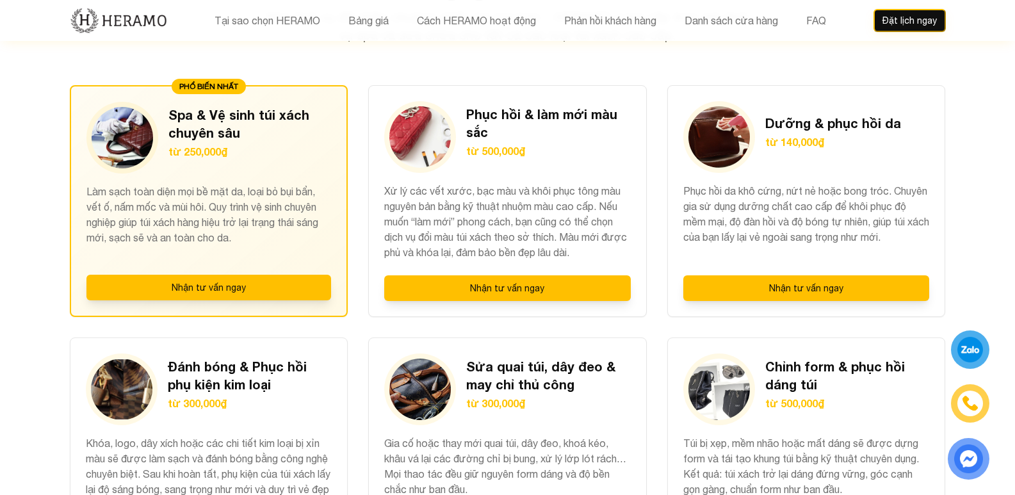 The height and width of the screenshot is (495, 1015). What do you see at coordinates (209, 222) in the screenshot?
I see `p: Làm sạch toàn diện mọi bề mặt da, loại bỏ bụi bẩn, vết ố, nấm mốc và mùi hôi. Quy trình vệ sinh c...` at bounding box center [209, 222].